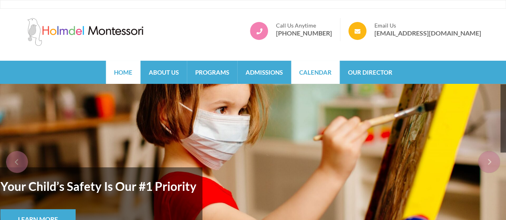  What do you see at coordinates (98, 186) in the screenshot?
I see `strong: Your Child’s Safety Is Our #1 Priority` at bounding box center [98, 186].